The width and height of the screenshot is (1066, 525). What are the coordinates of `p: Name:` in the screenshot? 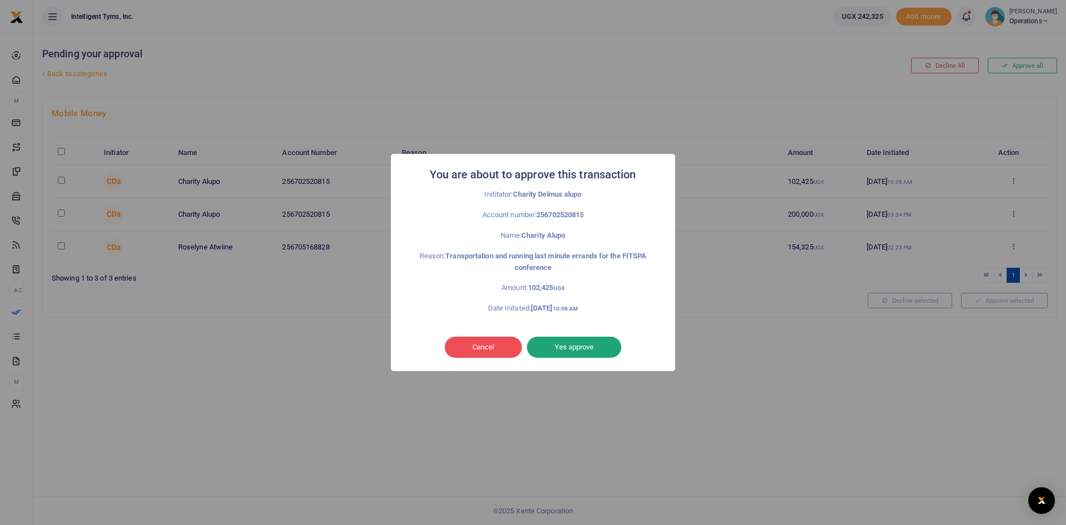 It's located at (533, 235).